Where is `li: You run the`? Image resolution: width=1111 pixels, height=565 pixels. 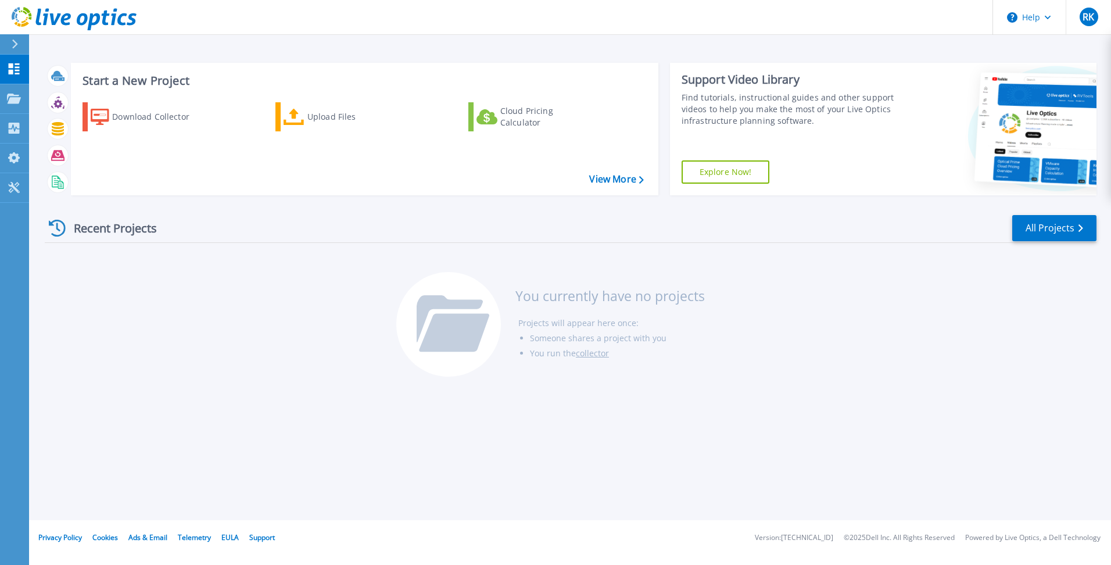 li: You run the is located at coordinates (617, 353).